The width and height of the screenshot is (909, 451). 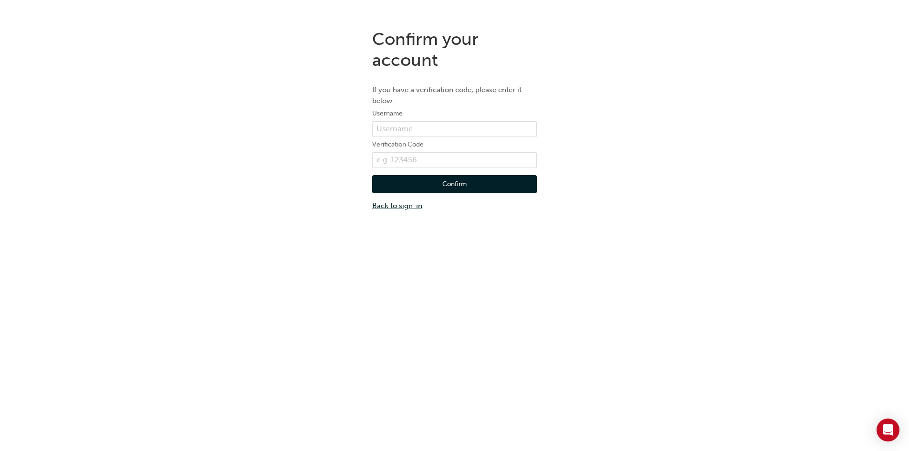 I want to click on input: e.g. 123456, so click(x=454, y=160).